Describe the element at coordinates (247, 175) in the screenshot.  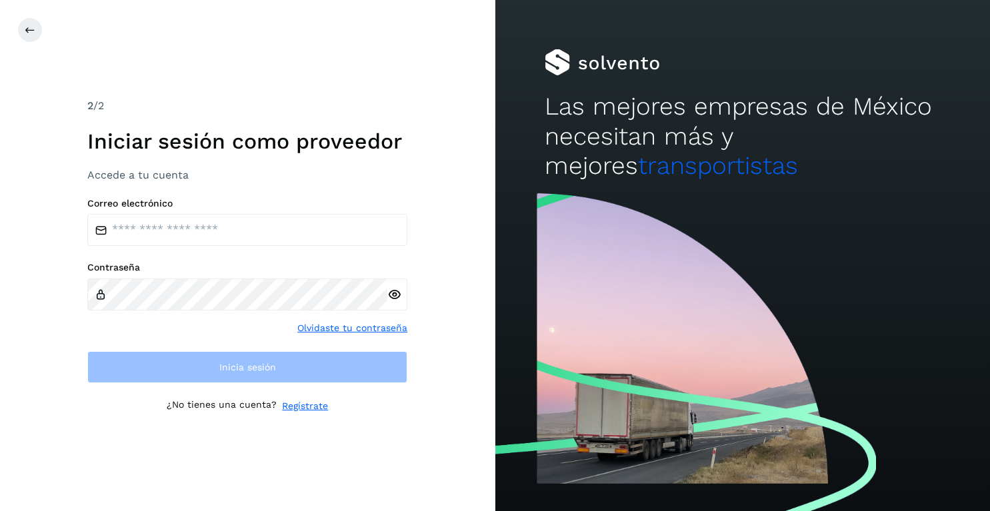
I see `h3: Accede a tu cuenta` at that location.